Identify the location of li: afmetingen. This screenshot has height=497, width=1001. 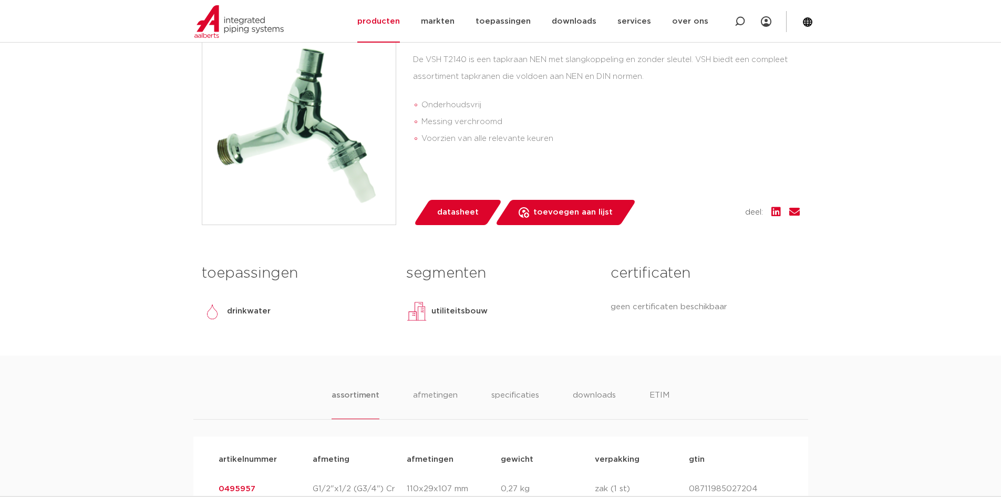
(435, 404).